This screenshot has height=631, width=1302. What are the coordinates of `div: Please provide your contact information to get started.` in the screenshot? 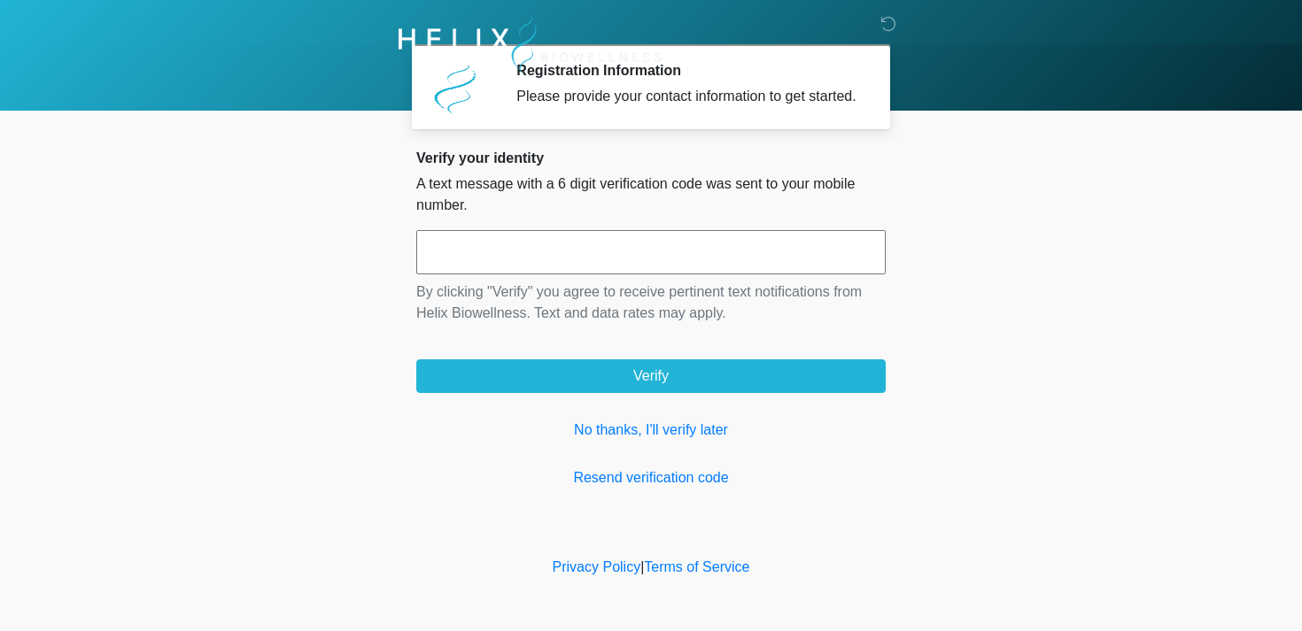 It's located at (687, 97).